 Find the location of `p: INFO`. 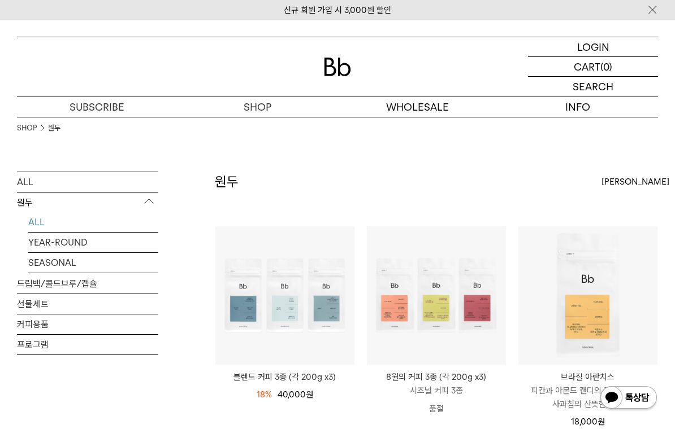

p: INFO is located at coordinates (578, 107).